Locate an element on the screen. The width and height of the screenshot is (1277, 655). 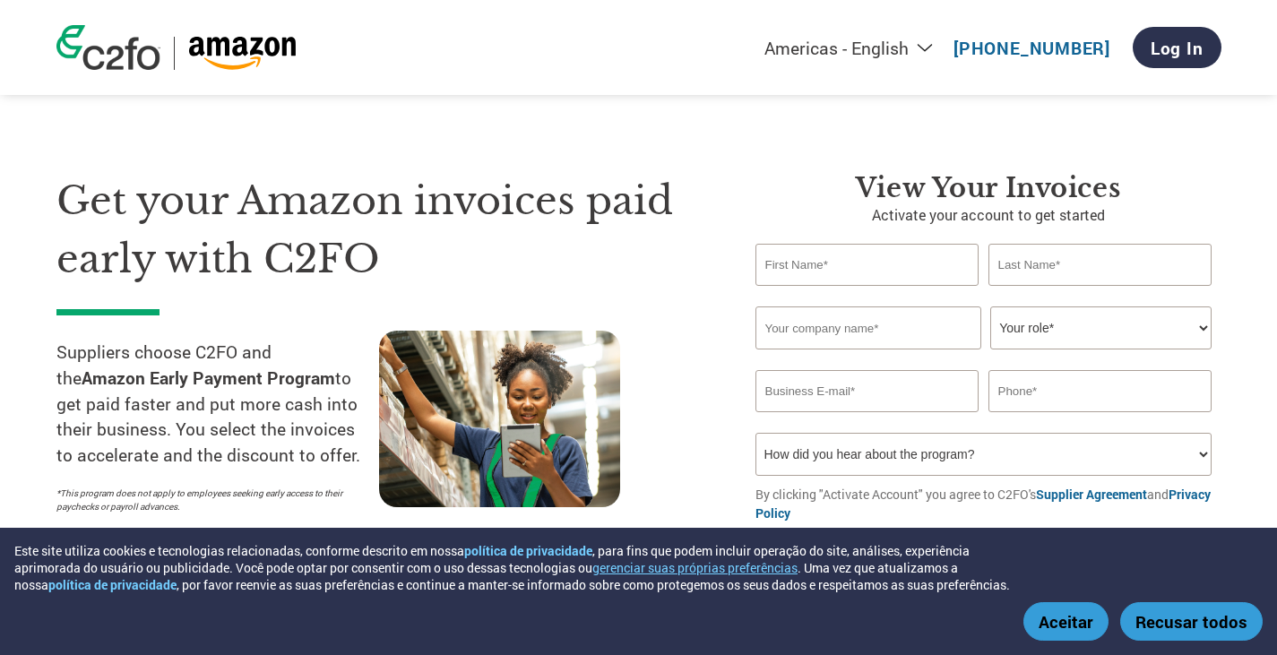
img: supply chain worker is located at coordinates (499, 419).